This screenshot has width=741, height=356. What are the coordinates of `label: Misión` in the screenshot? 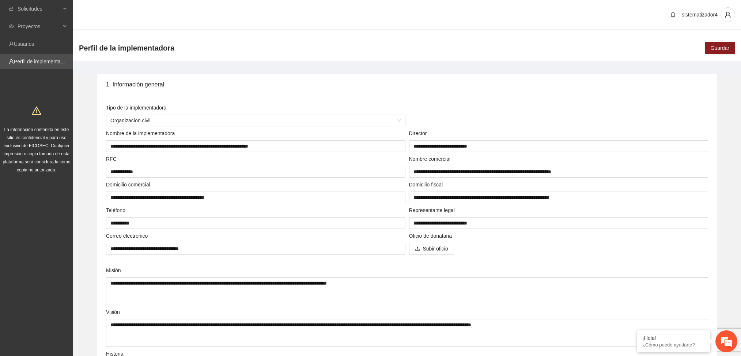 It's located at (113, 270).